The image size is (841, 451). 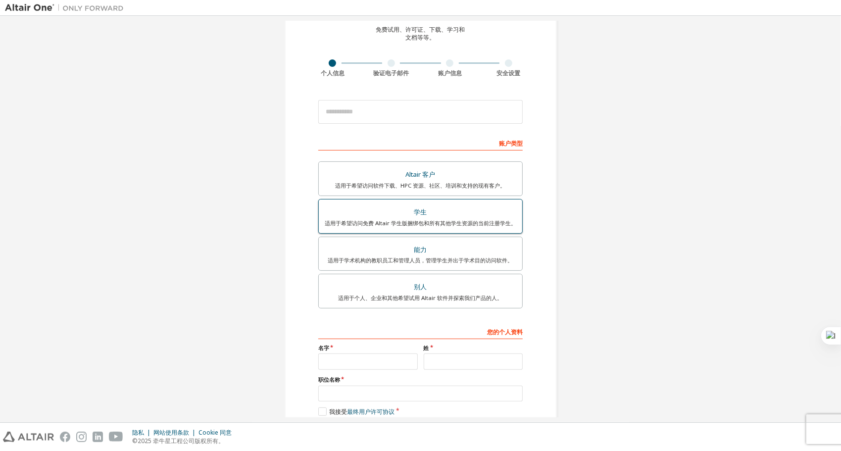 I want to click on img: 牵牛星一号, so click(x=67, y=8).